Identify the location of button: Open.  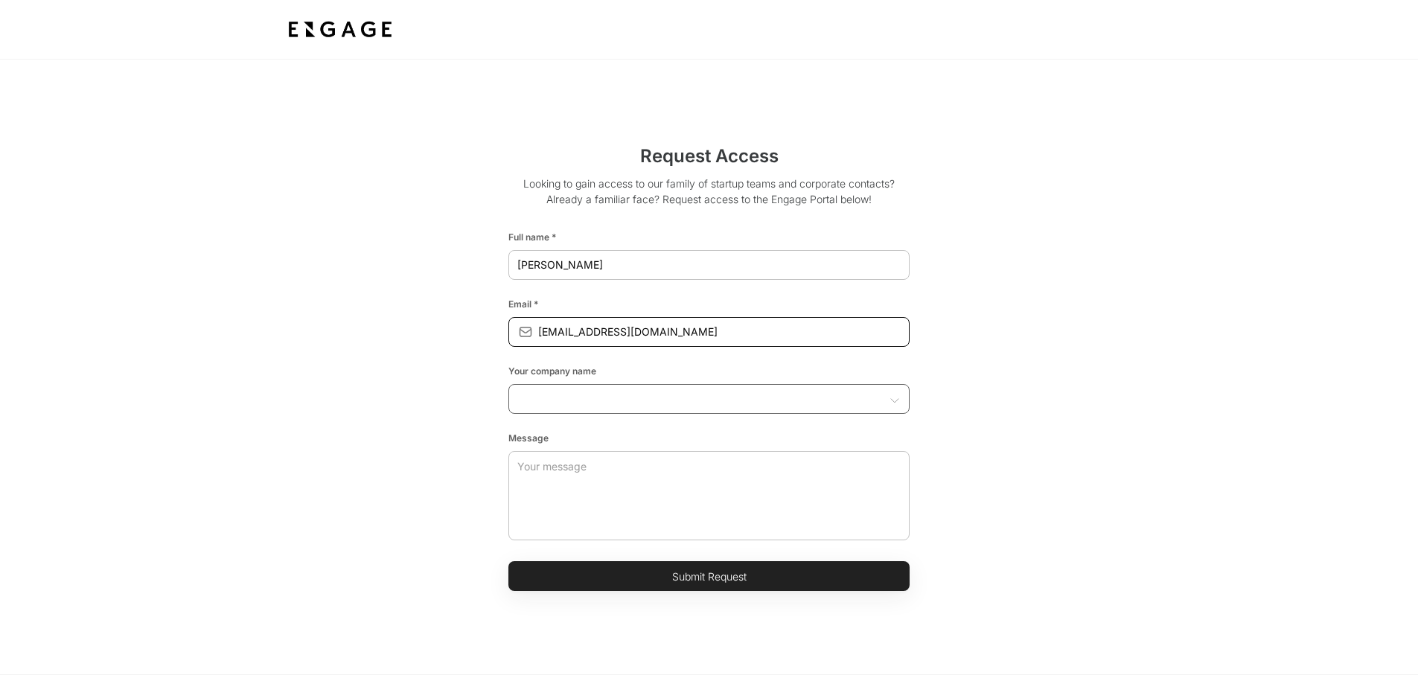
(895, 401).